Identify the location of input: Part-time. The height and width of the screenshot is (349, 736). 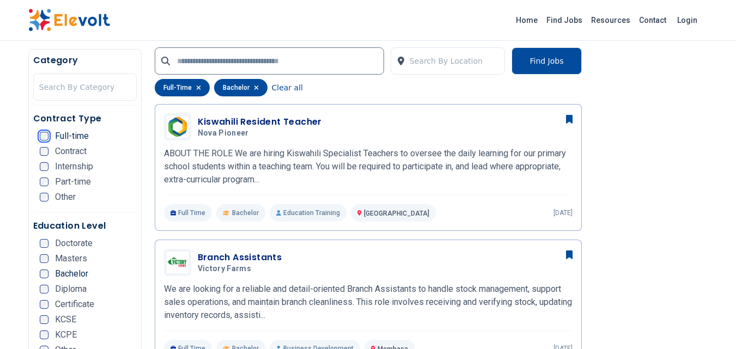
(44, 182).